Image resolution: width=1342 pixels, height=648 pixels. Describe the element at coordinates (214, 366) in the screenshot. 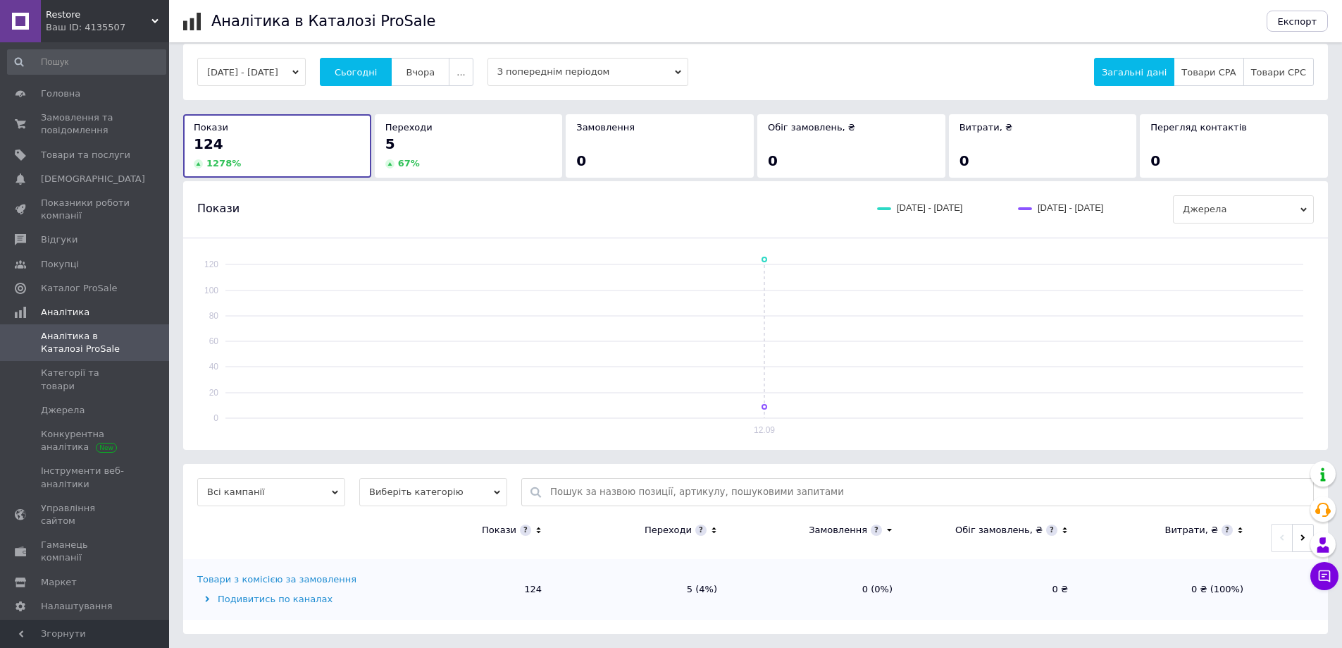

I see `text: 40` at that location.